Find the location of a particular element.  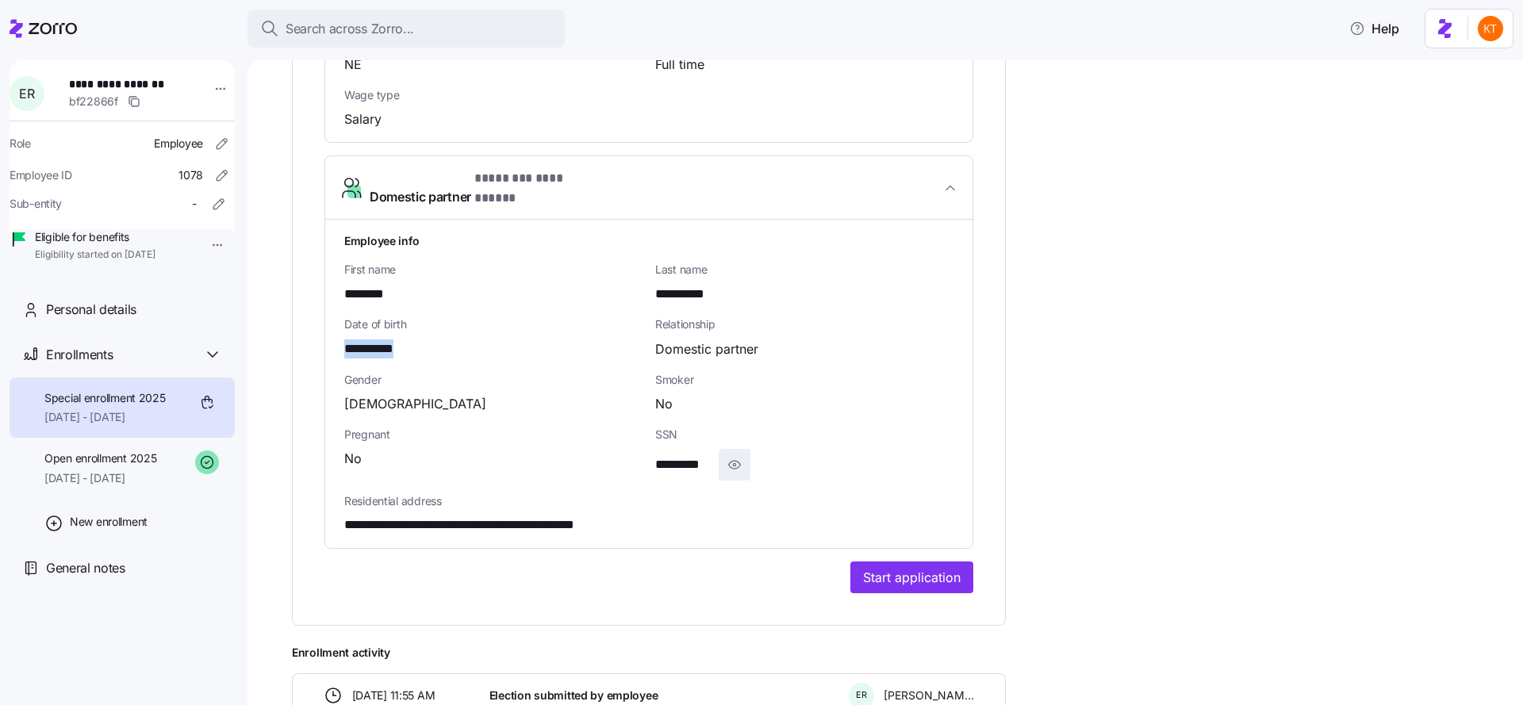

span: Pregnant is located at coordinates (493, 435).